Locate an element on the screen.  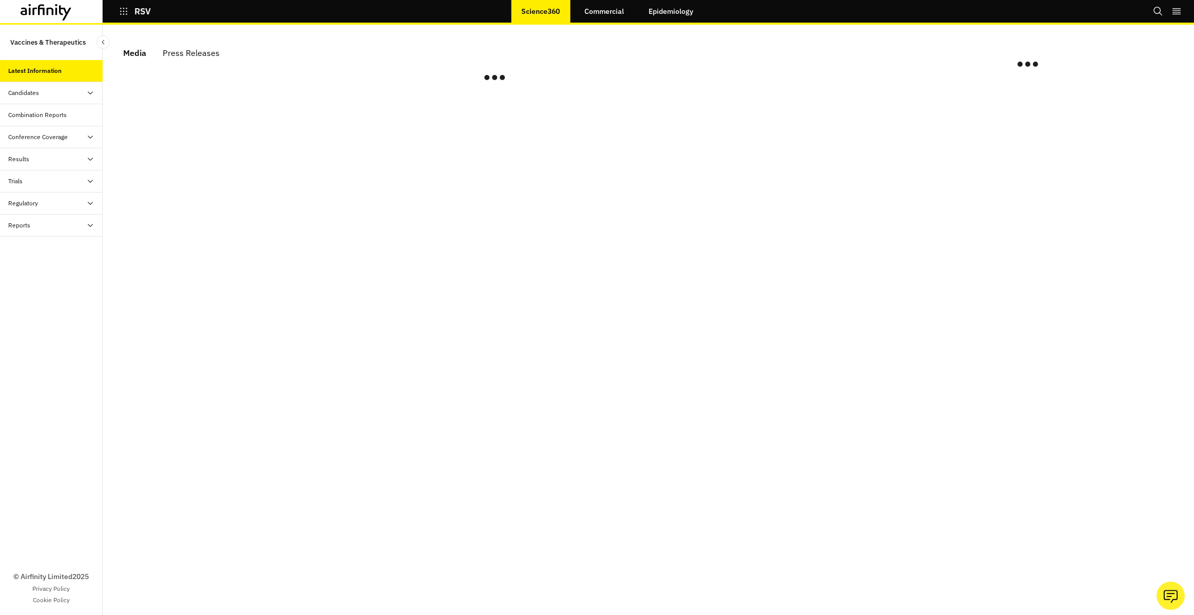
button: Ask our analysts is located at coordinates (1171, 595).